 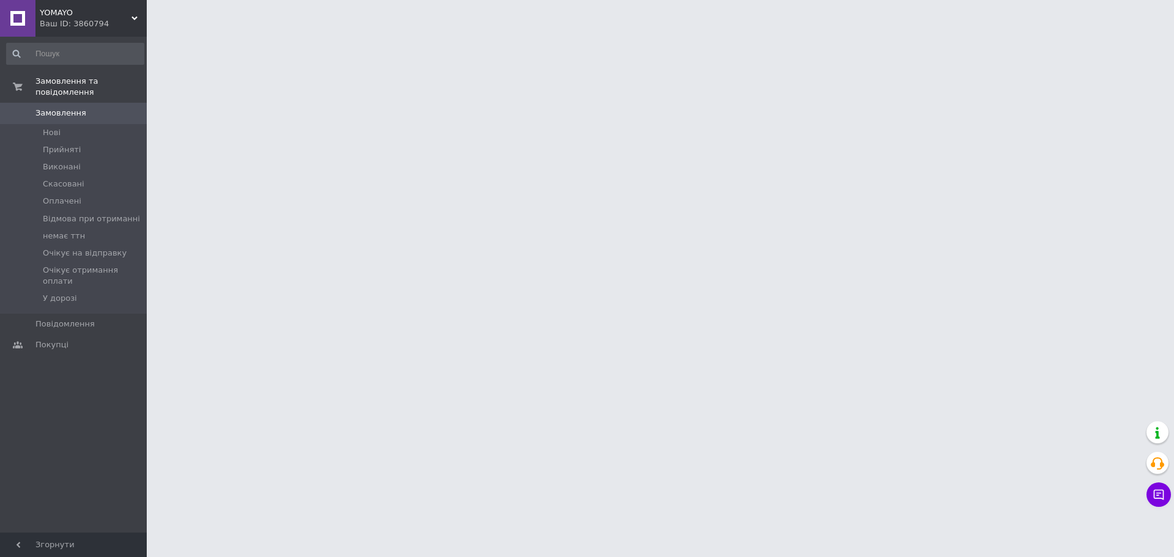 I want to click on span: Виконані, so click(x=62, y=167).